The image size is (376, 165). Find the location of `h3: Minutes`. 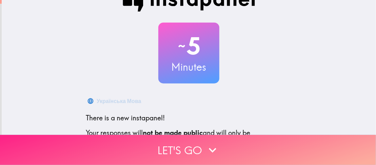

h3: Minutes is located at coordinates (189, 67).